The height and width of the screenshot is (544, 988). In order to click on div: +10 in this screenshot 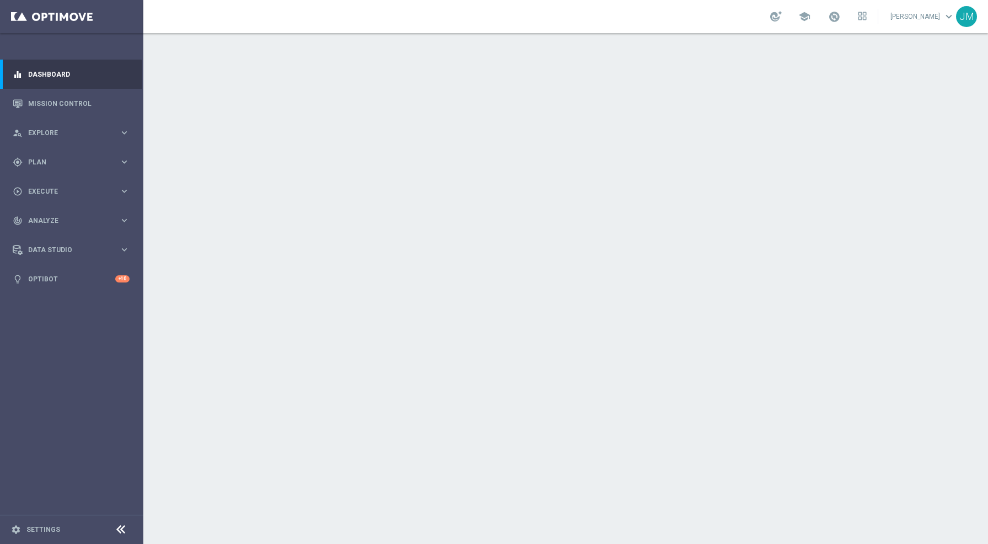, I will do `click(122, 278)`.